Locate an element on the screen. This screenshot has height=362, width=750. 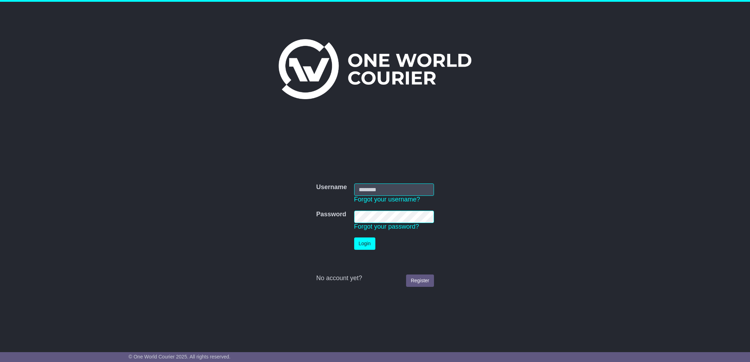
a: Register is located at coordinates (420, 281).